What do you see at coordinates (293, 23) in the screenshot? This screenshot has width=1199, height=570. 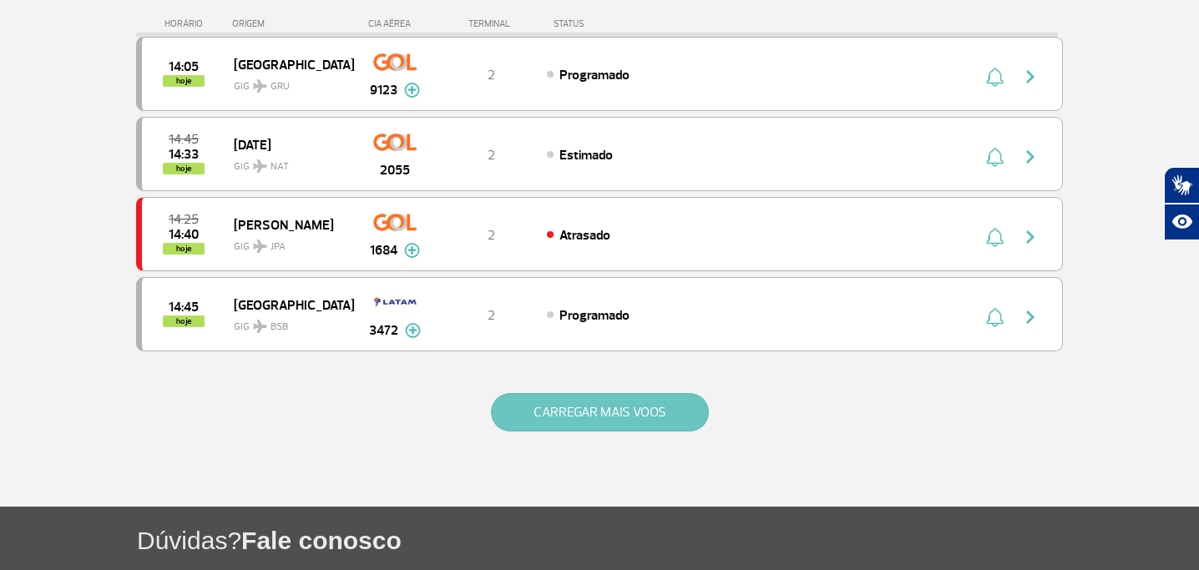 I see `div: ORIGEM` at bounding box center [293, 23].